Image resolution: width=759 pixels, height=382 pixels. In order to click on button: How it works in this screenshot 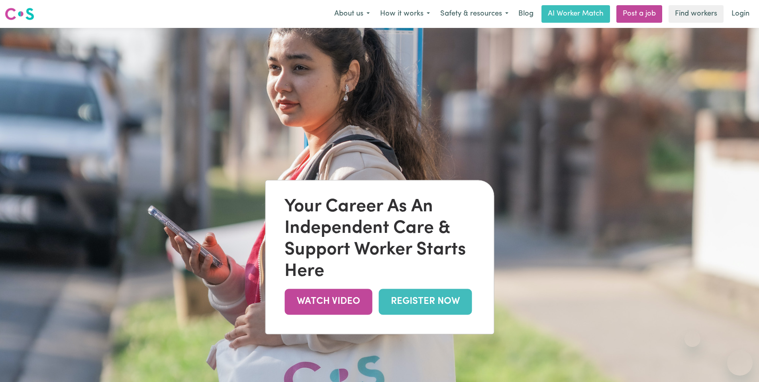, I will do `click(405, 14)`.